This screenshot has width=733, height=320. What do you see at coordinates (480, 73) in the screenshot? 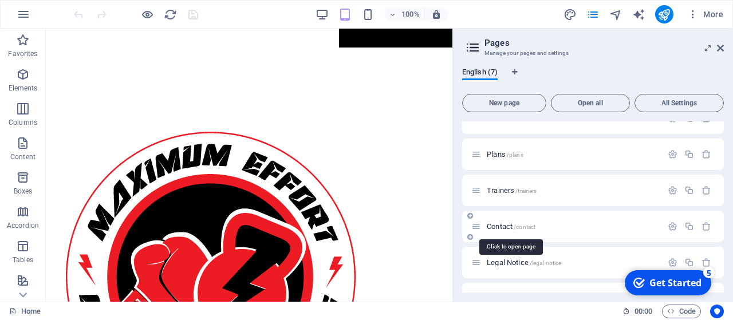
I see `span: English (7)` at bounding box center [480, 73].